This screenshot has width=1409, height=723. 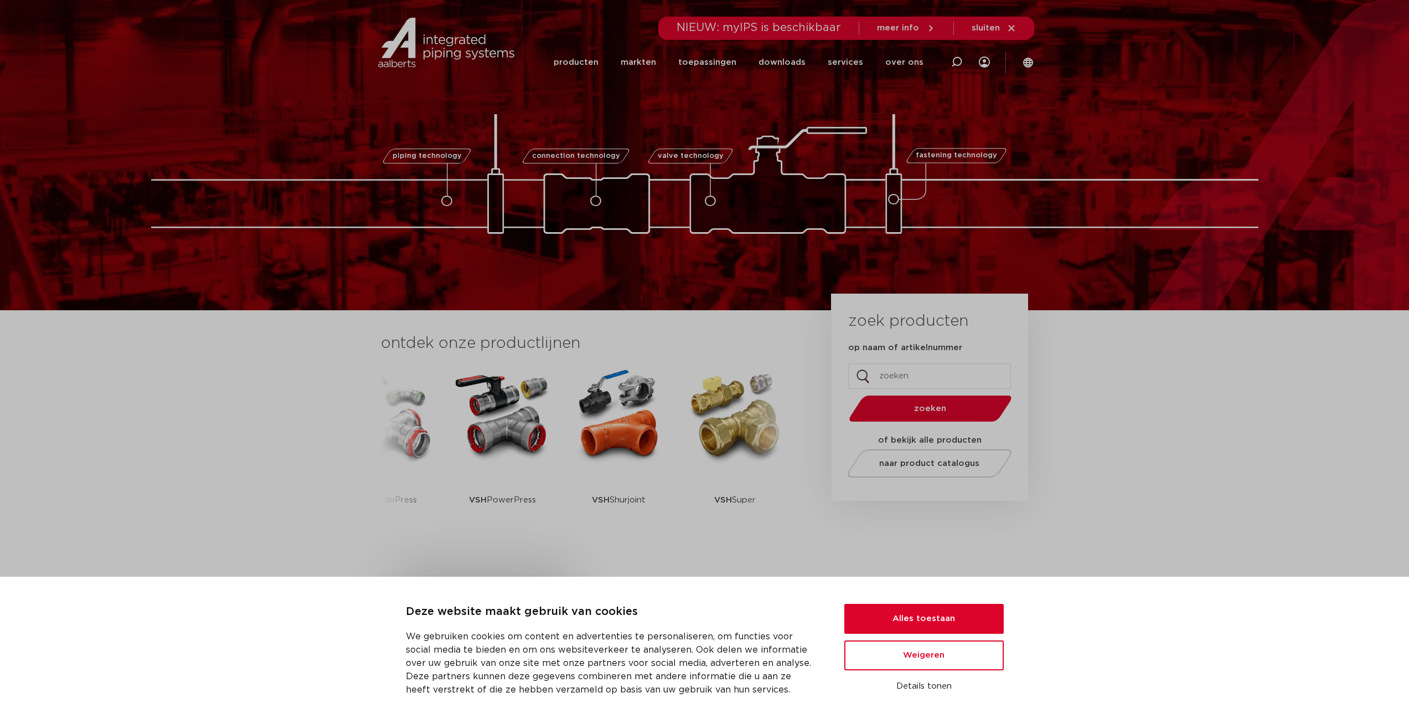 I want to click on span: sluiten, so click(x=986, y=28).